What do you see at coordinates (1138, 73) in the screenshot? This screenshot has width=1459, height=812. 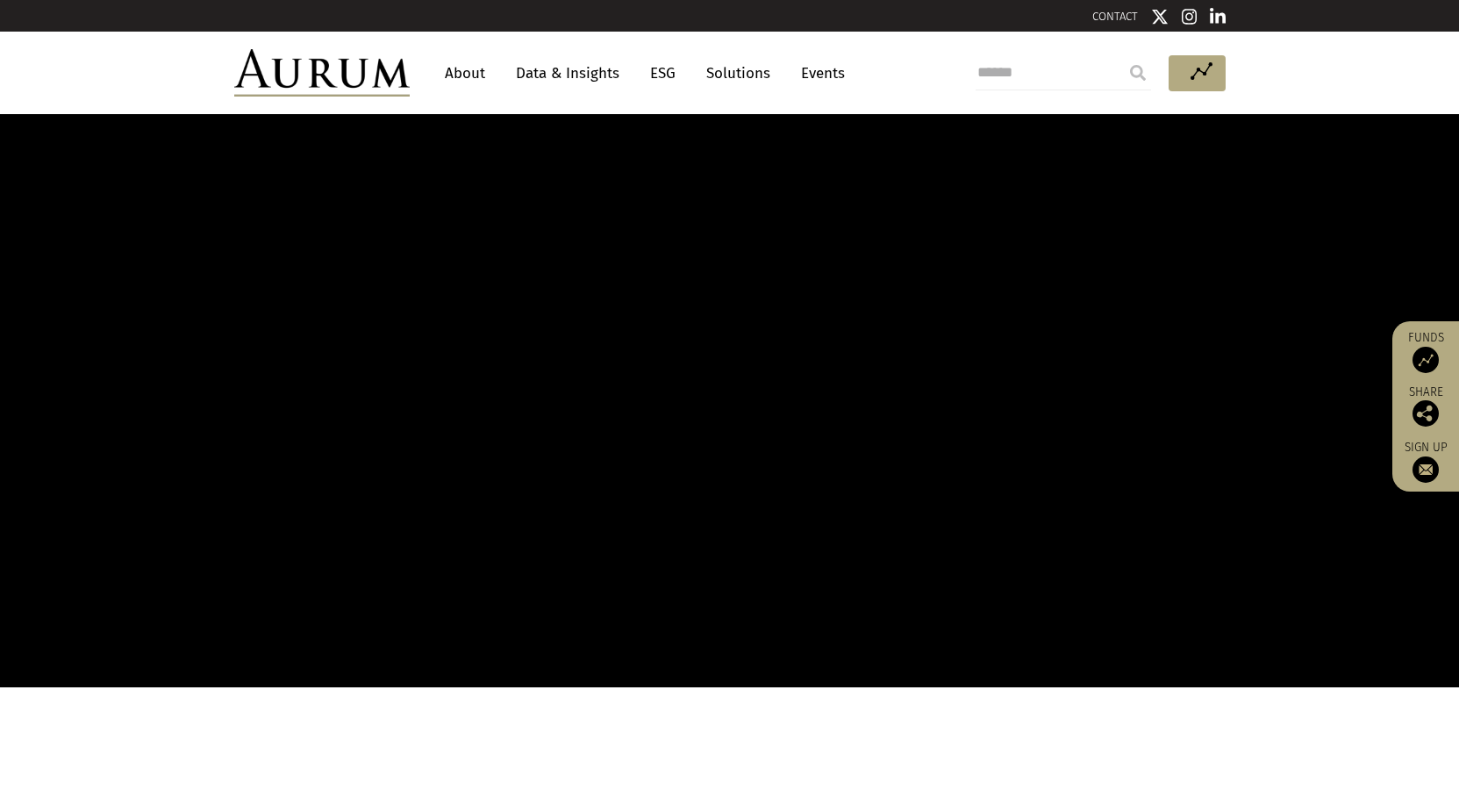 I see `input: Submit` at bounding box center [1138, 73].